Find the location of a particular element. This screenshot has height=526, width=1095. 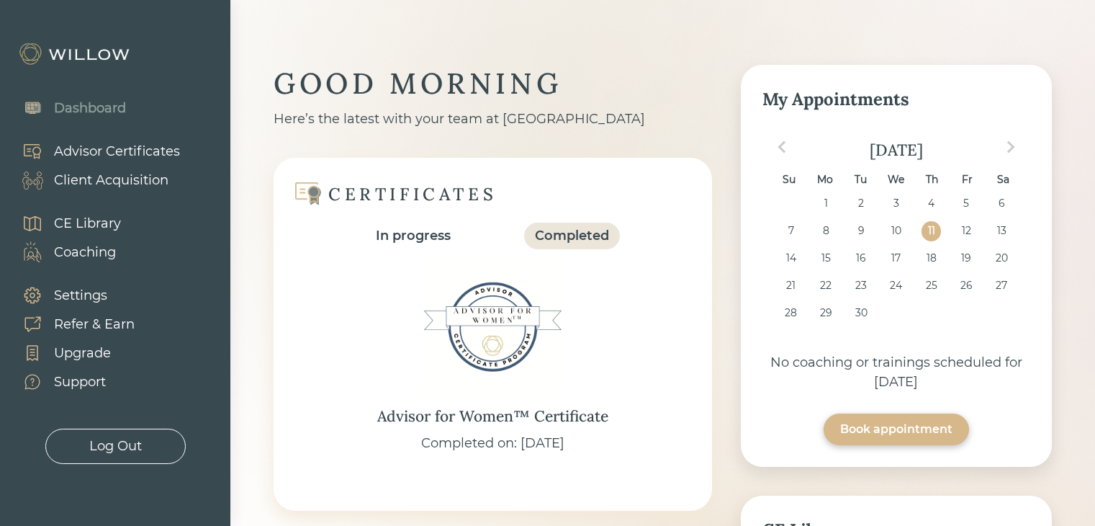

div: Choose Thursday, September 11th, 2025 is located at coordinates (931, 230).